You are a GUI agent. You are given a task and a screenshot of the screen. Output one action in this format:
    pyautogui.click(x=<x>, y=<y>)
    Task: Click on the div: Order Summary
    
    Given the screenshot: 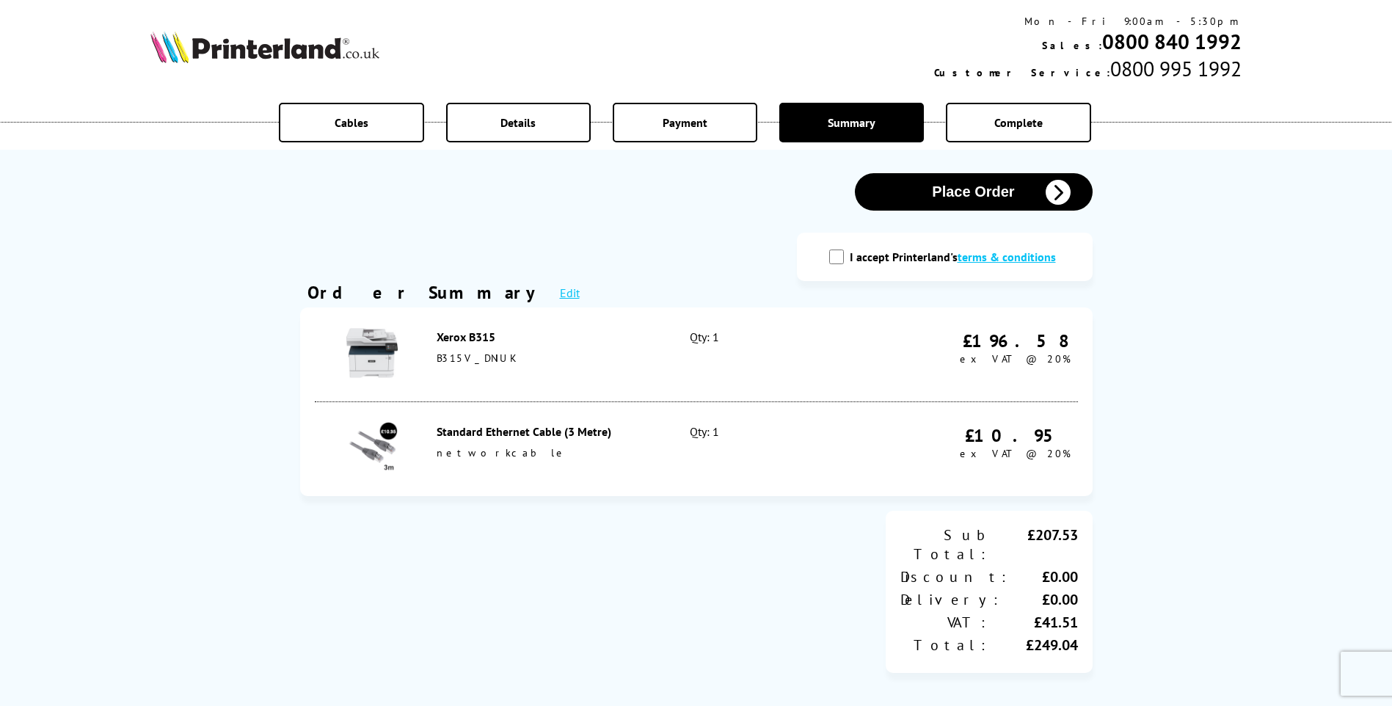 What is the action you would take?
    pyautogui.click(x=426, y=292)
    